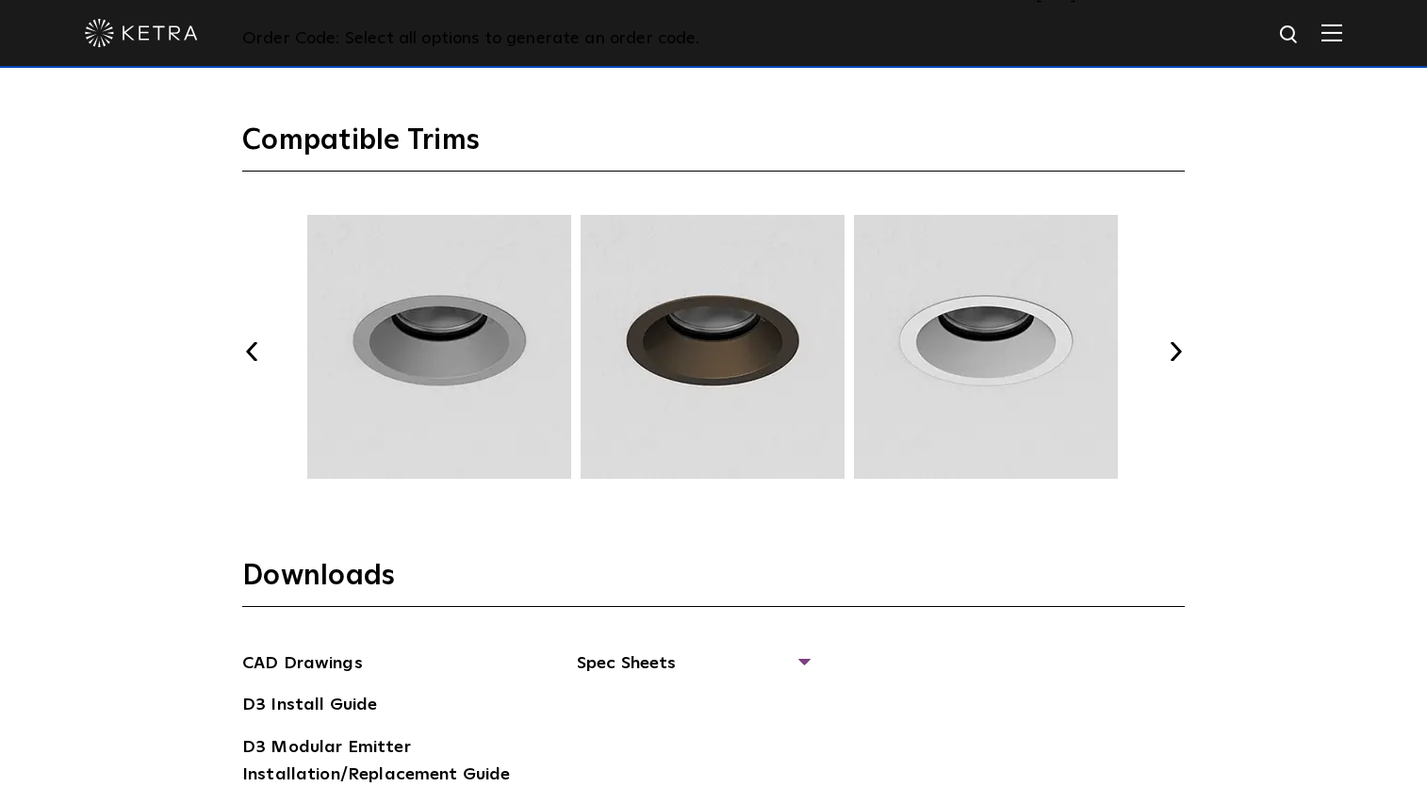 This screenshot has height=787, width=1427. Describe the element at coordinates (1332, 32) in the screenshot. I see `img: Hamburger%20Nav.svg` at that location.